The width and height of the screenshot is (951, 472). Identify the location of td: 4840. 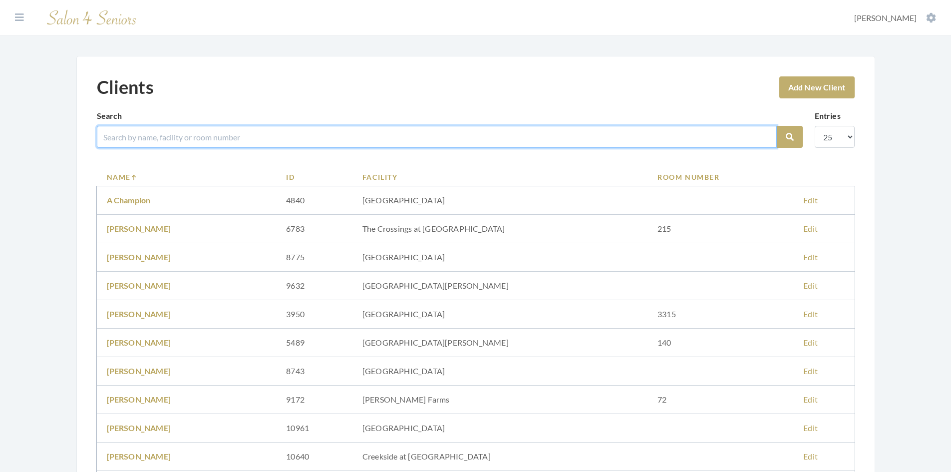
(314, 200).